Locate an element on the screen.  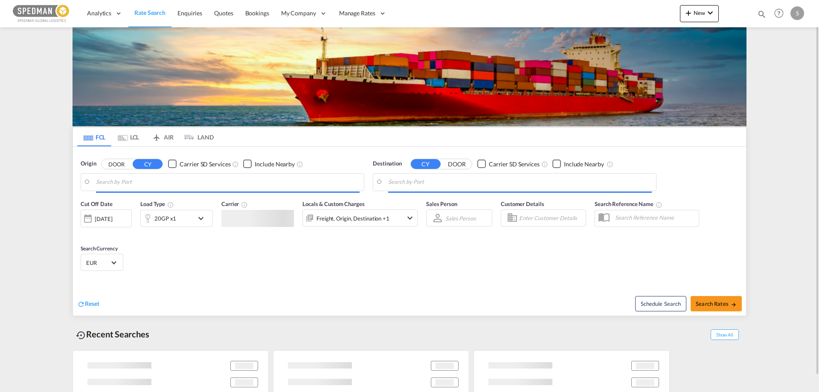
md-tab-item: LCL is located at coordinates (128, 137).